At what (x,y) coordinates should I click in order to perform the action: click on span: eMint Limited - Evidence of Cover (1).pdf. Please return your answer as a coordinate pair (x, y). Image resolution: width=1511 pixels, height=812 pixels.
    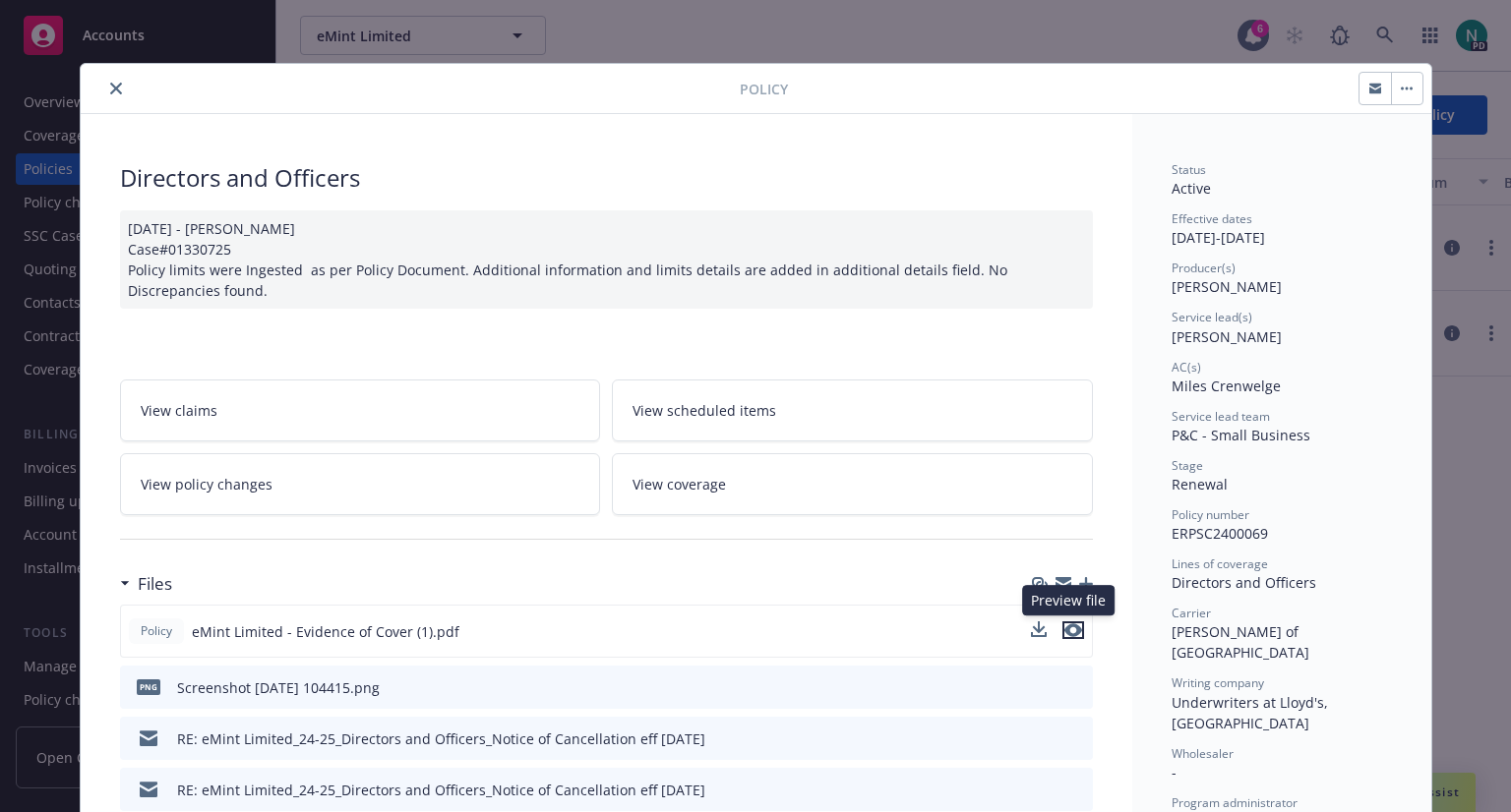
    Looking at the image, I should click on (326, 631).